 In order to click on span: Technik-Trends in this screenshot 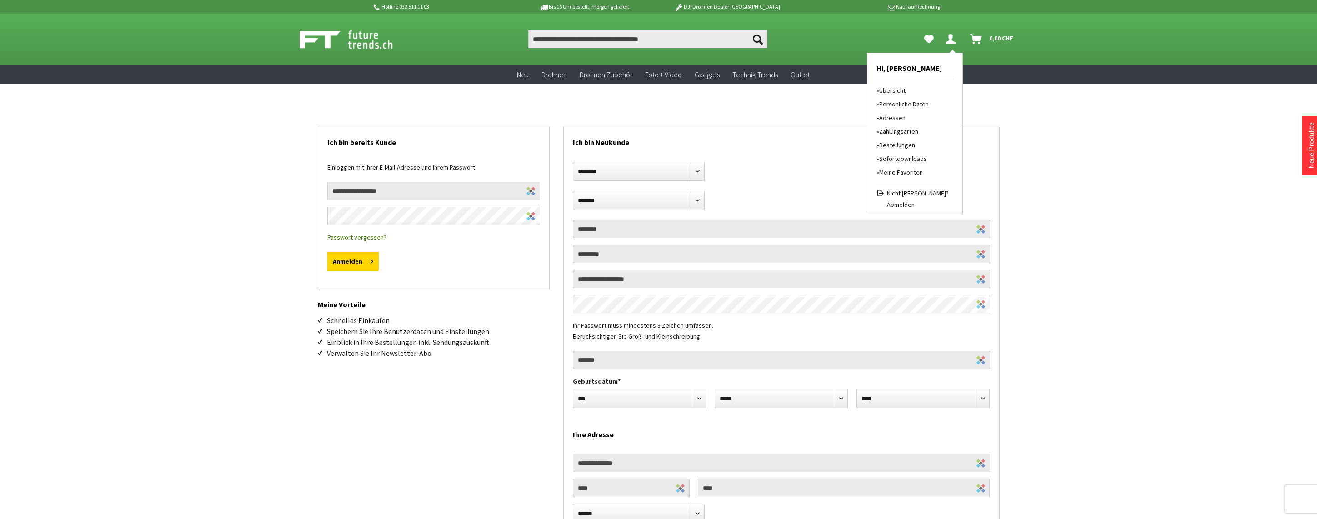, I will do `click(755, 75)`.